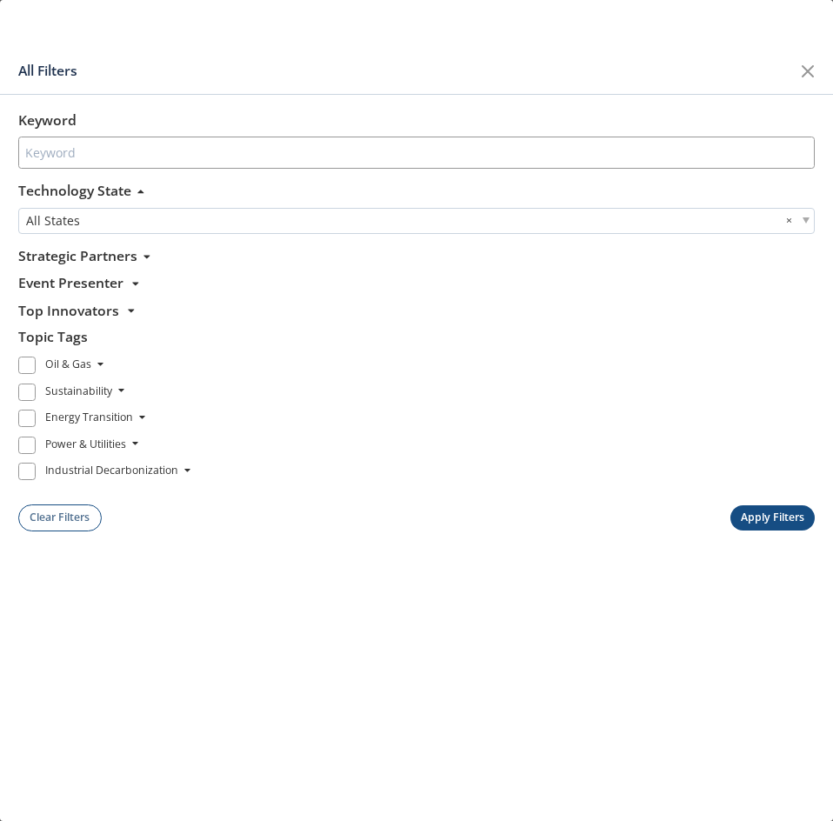  I want to click on input: Keyword, so click(417, 152).